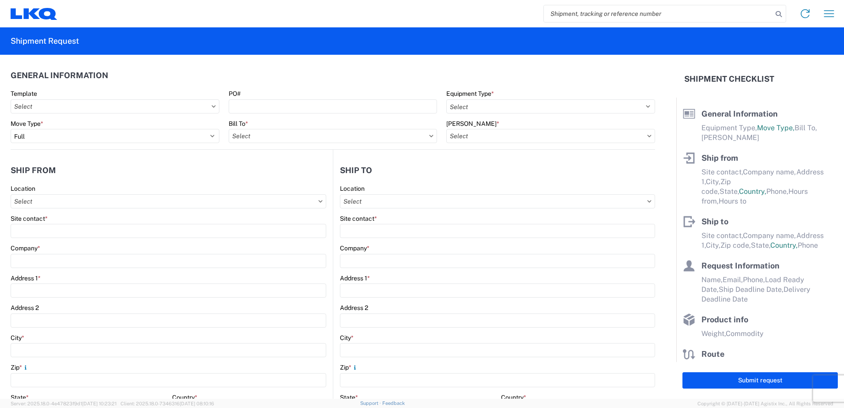  I want to click on h2: Ship to, so click(356, 170).